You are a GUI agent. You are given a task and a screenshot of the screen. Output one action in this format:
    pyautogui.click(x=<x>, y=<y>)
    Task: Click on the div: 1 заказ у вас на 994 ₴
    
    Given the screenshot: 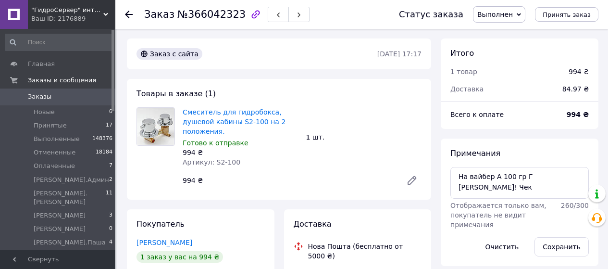 What is the action you would take?
    pyautogui.click(x=180, y=257)
    